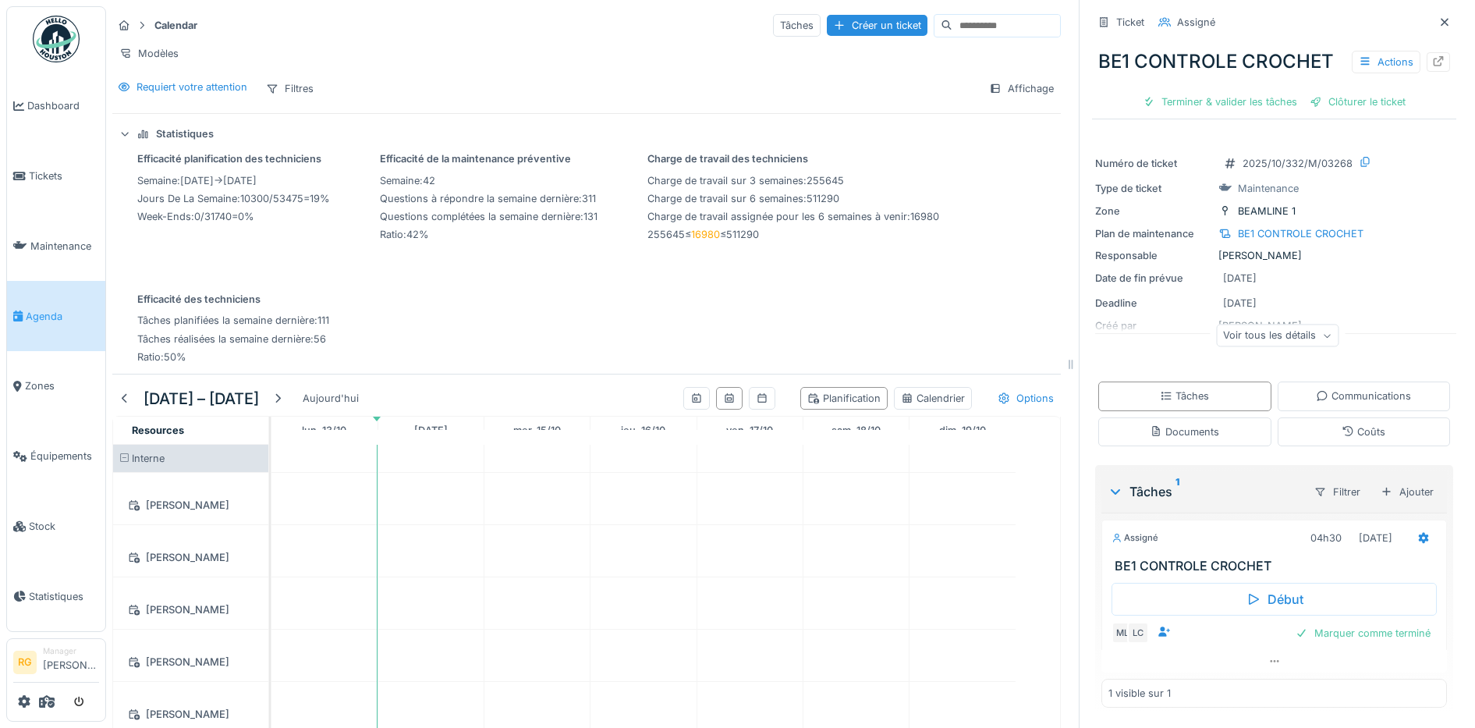 The height and width of the screenshot is (728, 1475). What do you see at coordinates (192, 87) in the screenshot?
I see `div: Requiert votre attention` at bounding box center [192, 87].